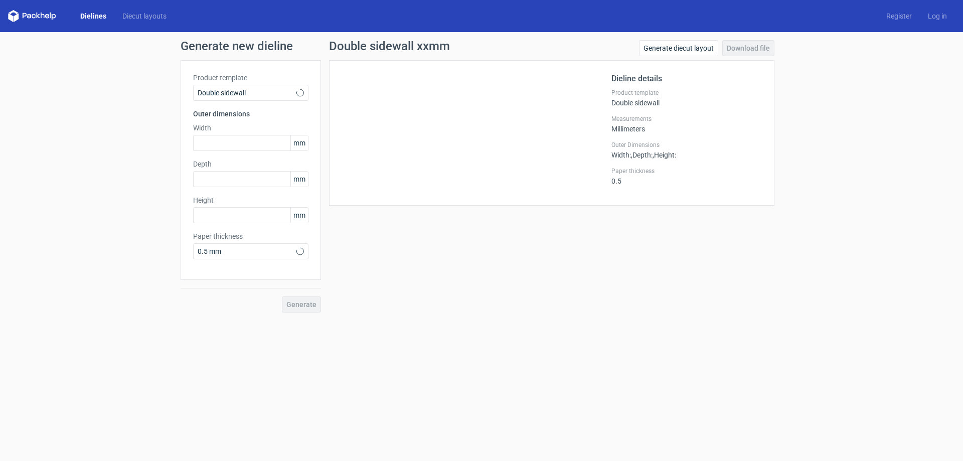  Describe the element at coordinates (93, 16) in the screenshot. I see `a: Dielines` at that location.